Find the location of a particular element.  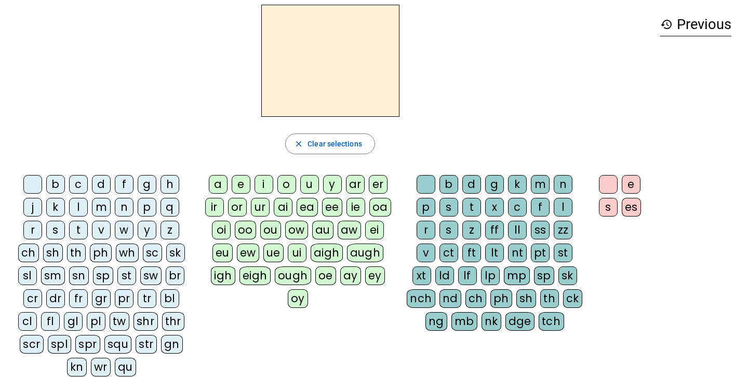

div: sl is located at coordinates (28, 276).